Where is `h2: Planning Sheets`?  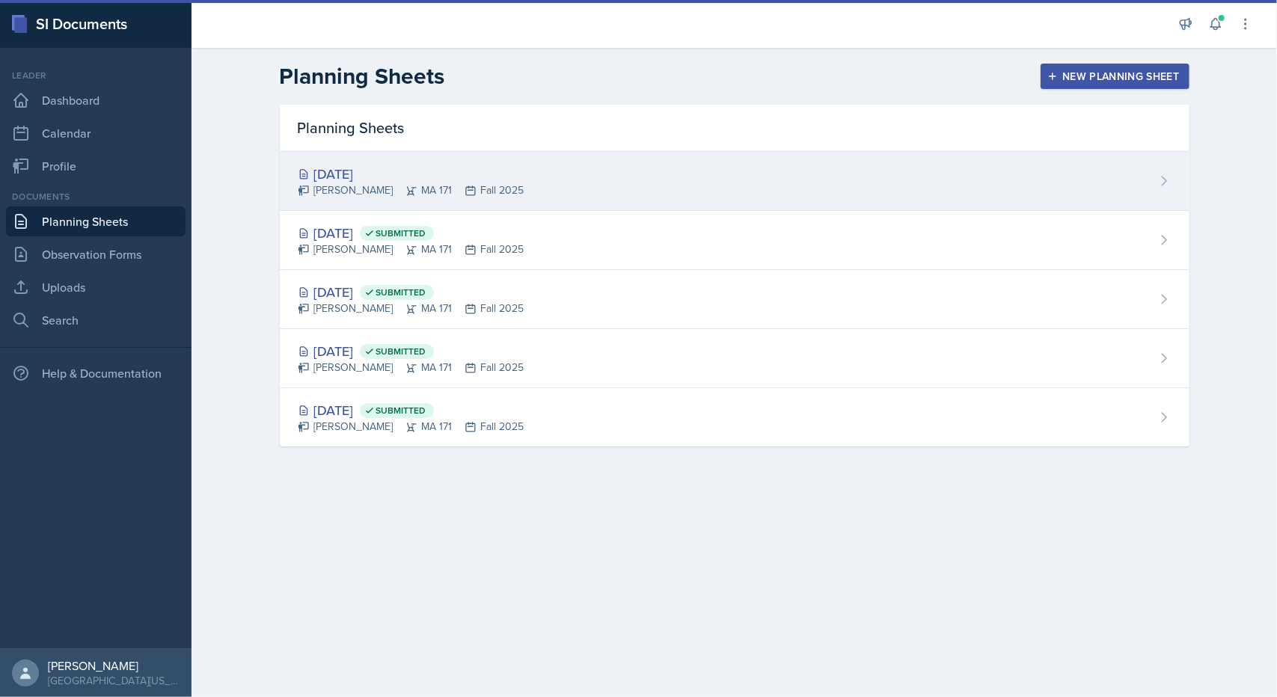
h2: Planning Sheets is located at coordinates (362, 76).